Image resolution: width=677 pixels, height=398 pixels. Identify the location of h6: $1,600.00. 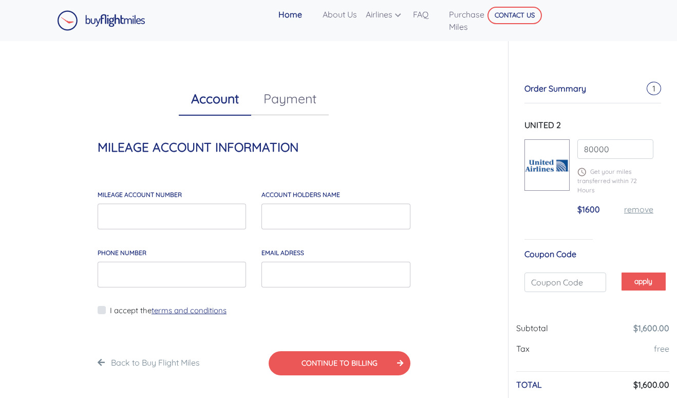
(651, 384).